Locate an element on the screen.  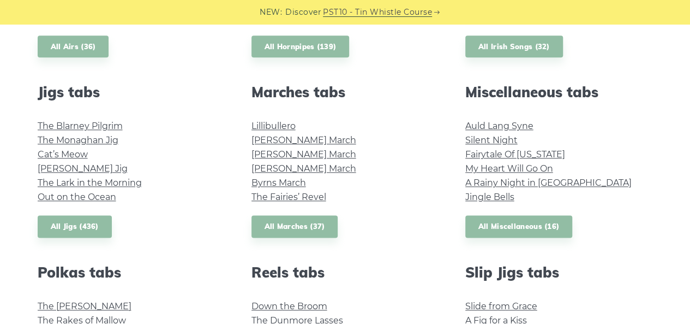
a: The Monaghan Jig is located at coordinates (78, 140).